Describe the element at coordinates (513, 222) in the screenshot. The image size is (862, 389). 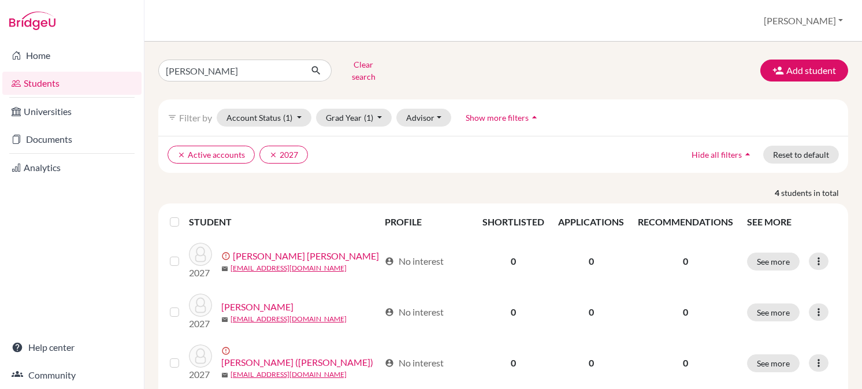
I see `th: SHORTLISTED` at that location.